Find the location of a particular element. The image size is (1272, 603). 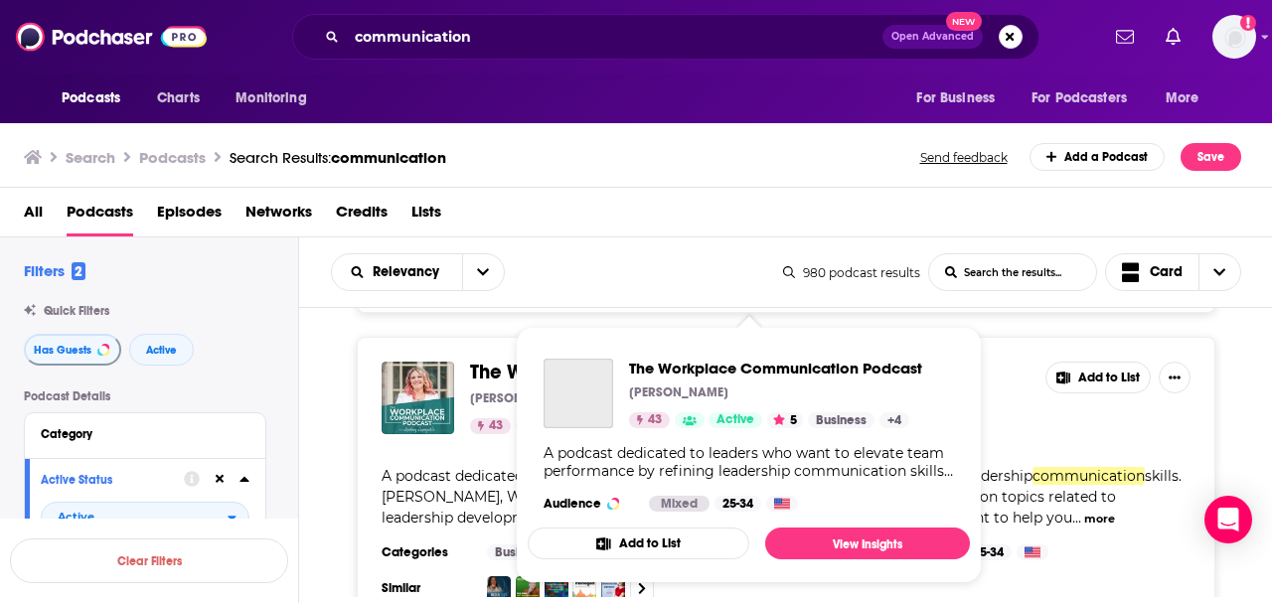

span: All is located at coordinates (33, 216).